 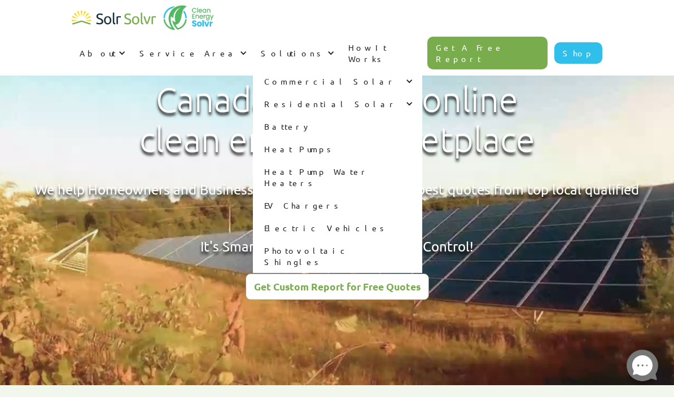 What do you see at coordinates (337, 218) in the screenshot?
I see `div: We help Homeowners and Business Owners get assessed and best quotes from top local qualified inst...` at bounding box center [337, 218].